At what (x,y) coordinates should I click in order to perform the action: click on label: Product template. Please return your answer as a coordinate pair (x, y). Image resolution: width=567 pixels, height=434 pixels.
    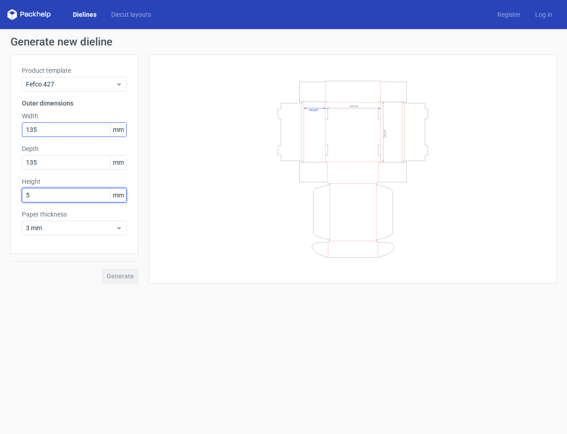
    Looking at the image, I should click on (74, 71).